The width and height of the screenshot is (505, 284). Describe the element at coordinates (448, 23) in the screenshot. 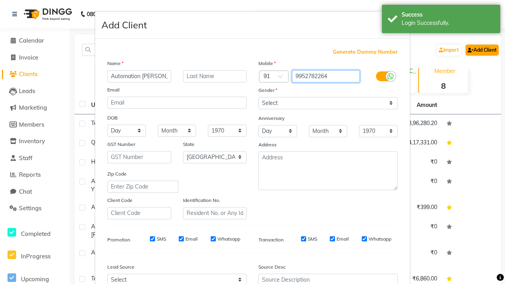

I see `div: Login Successfully.` at that location.